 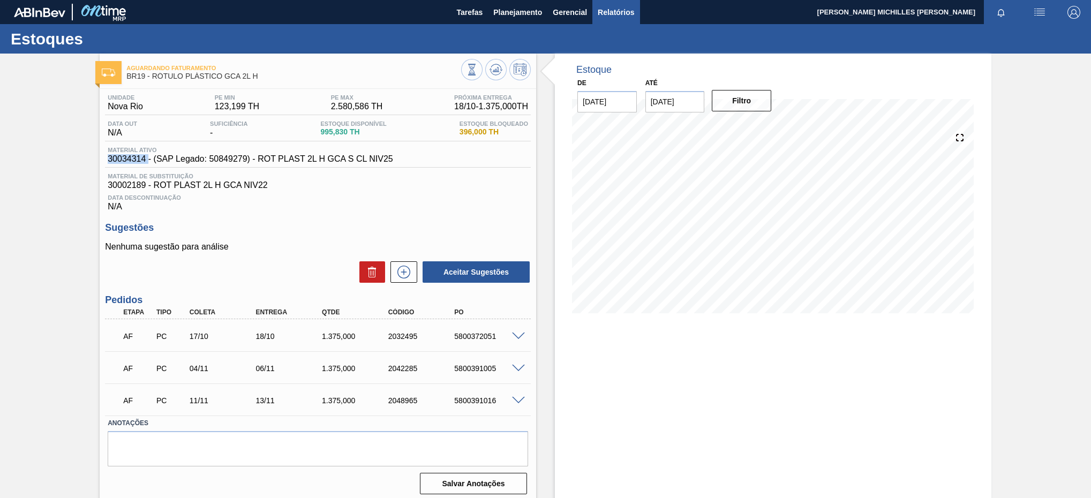 What do you see at coordinates (423, 368) in the screenshot?
I see `div: 2042285` at bounding box center [423, 368].